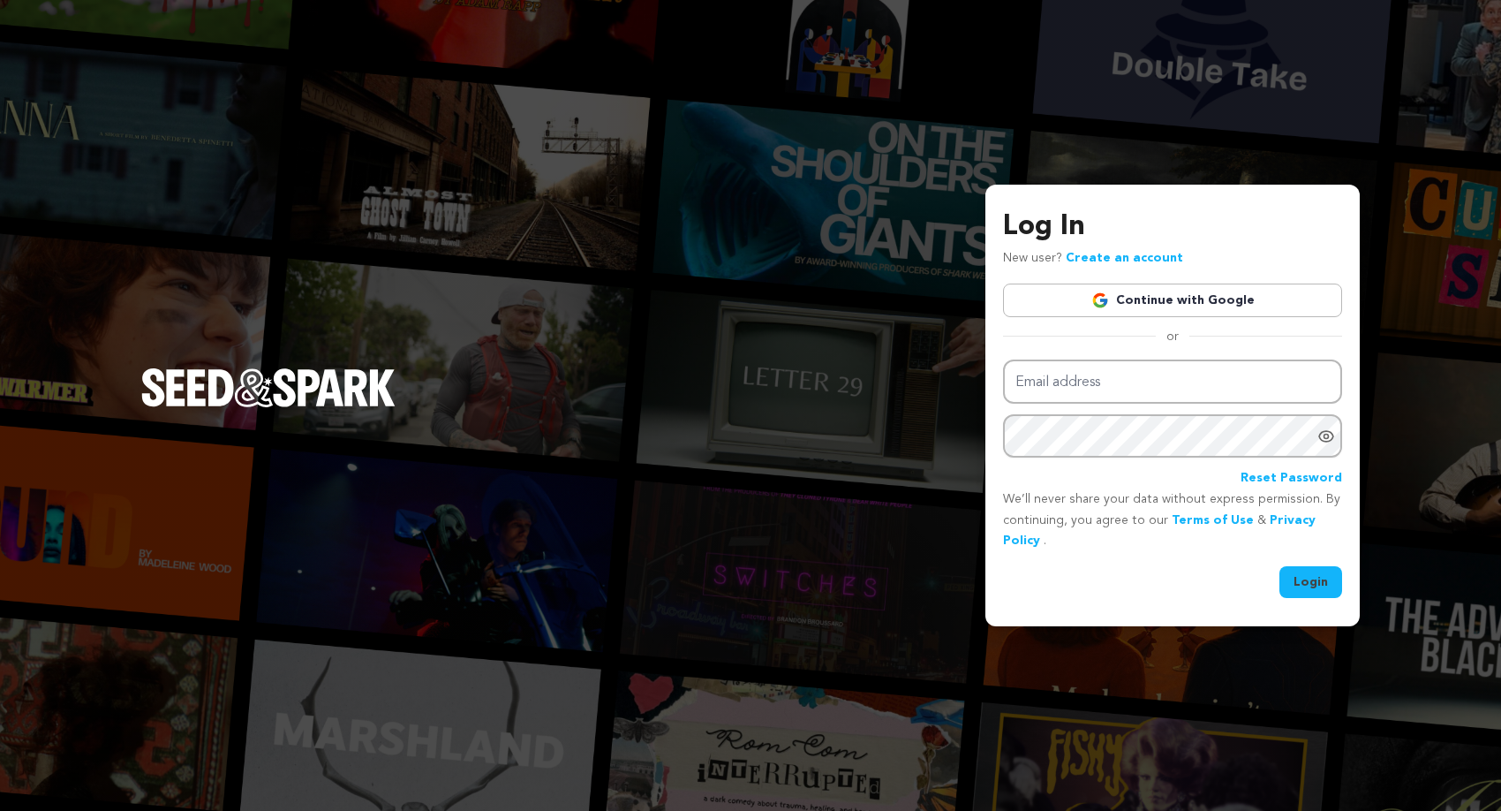  I want to click on a: Reset Password, so click(1291, 479).